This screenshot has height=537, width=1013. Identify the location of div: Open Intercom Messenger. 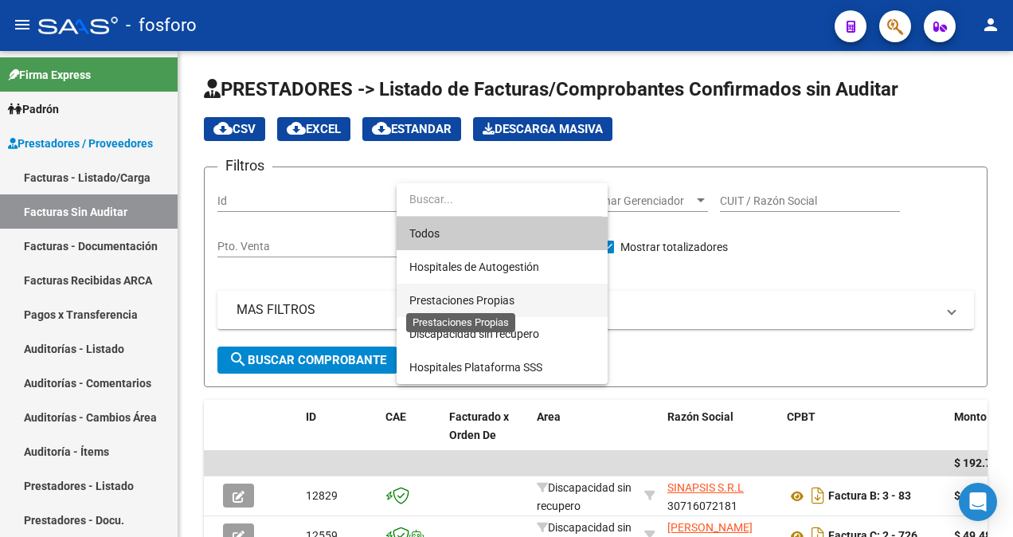
(978, 502).